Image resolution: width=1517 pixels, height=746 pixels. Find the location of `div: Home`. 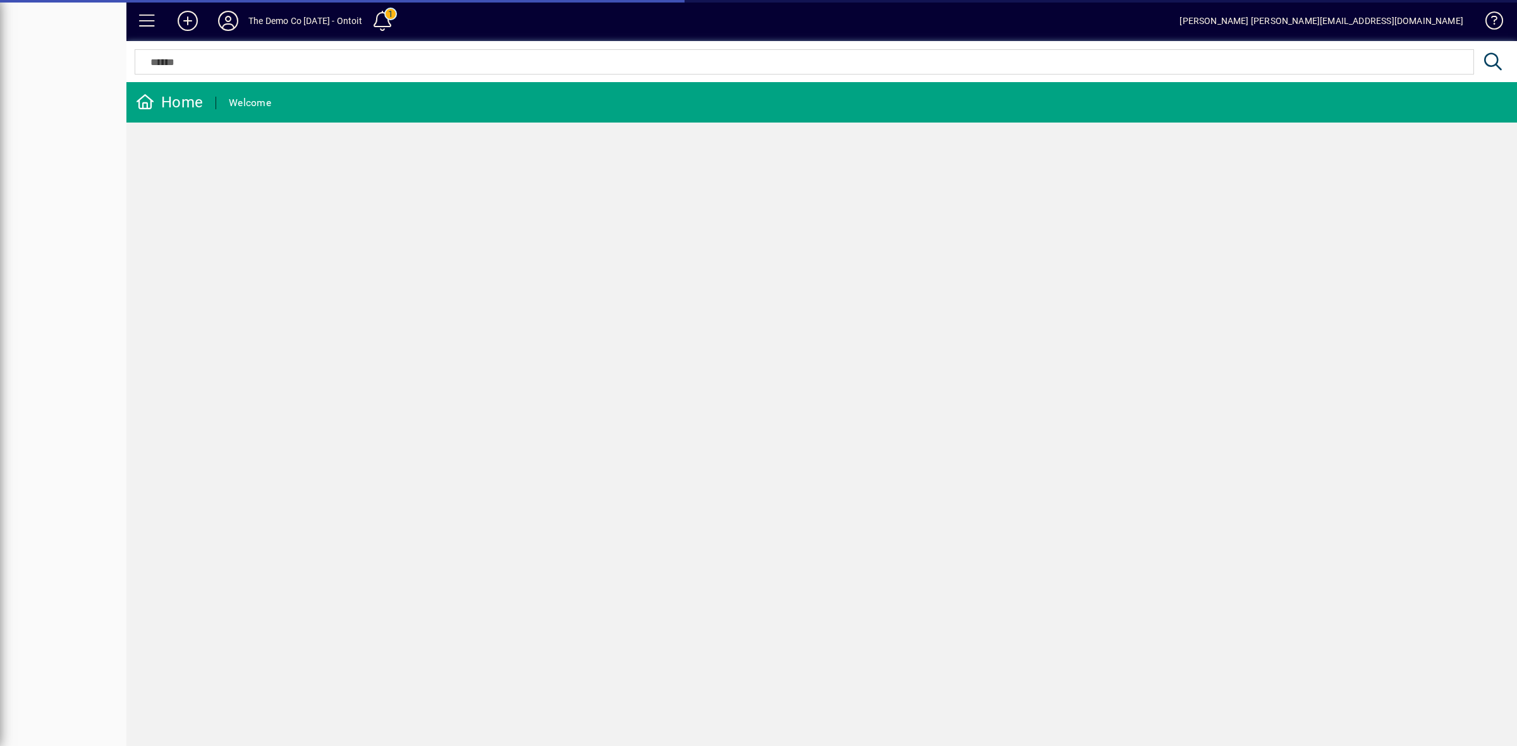

div: Home is located at coordinates (169, 102).